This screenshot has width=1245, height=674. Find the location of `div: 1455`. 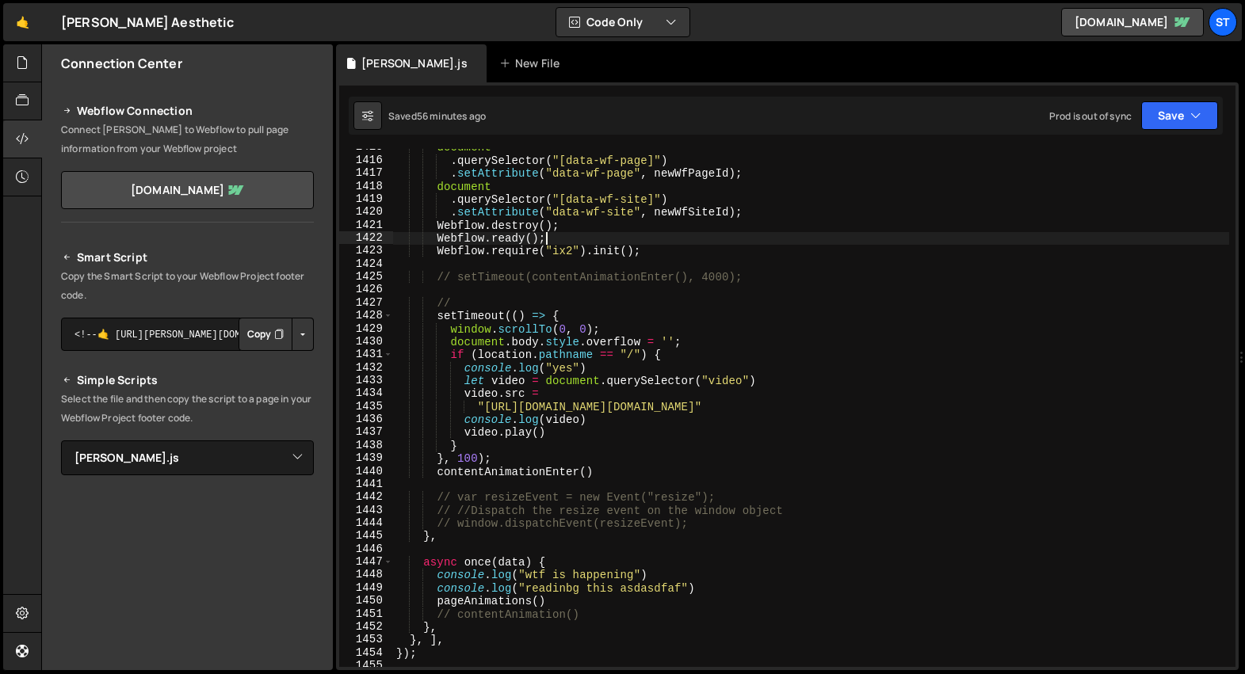

div: 1455 is located at coordinates (366, 665).